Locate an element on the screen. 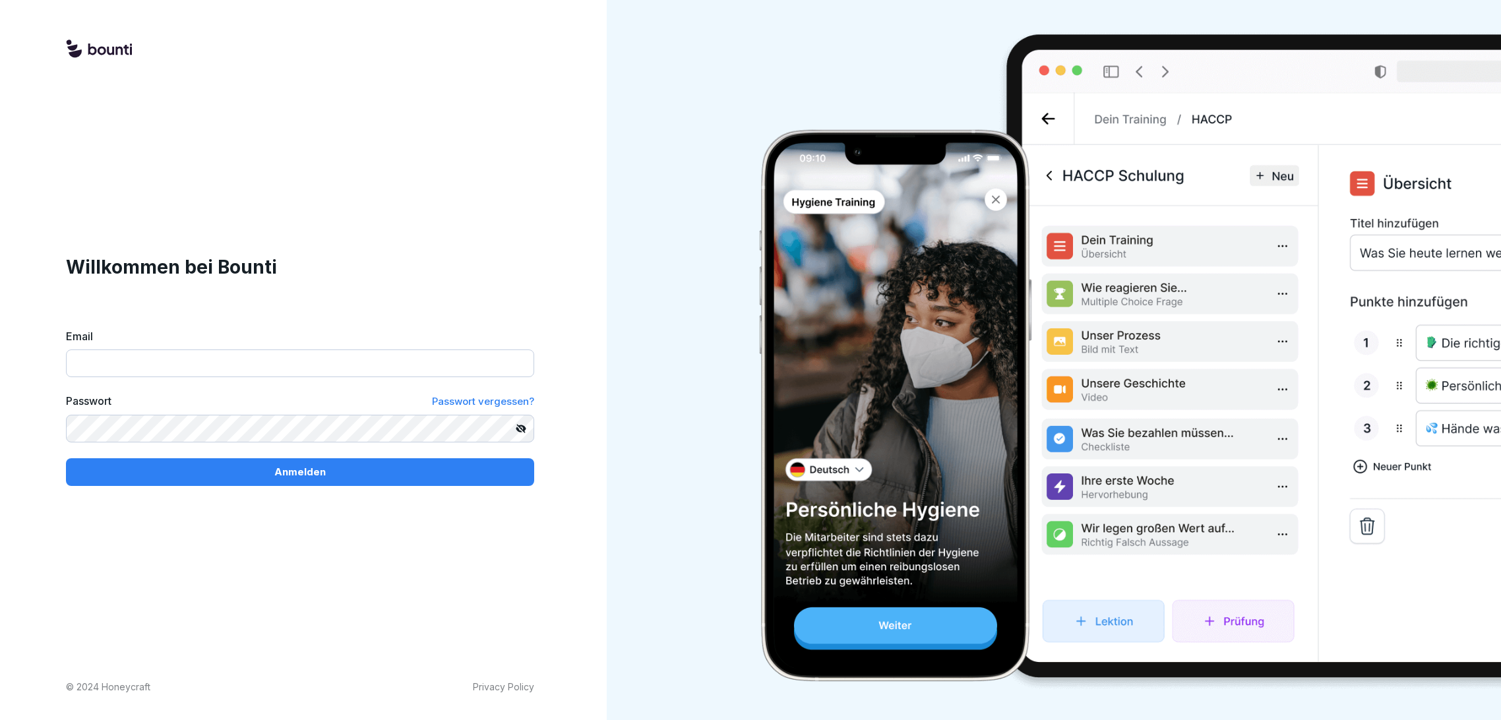  span: Passwort vergessen? is located at coordinates (483, 401).